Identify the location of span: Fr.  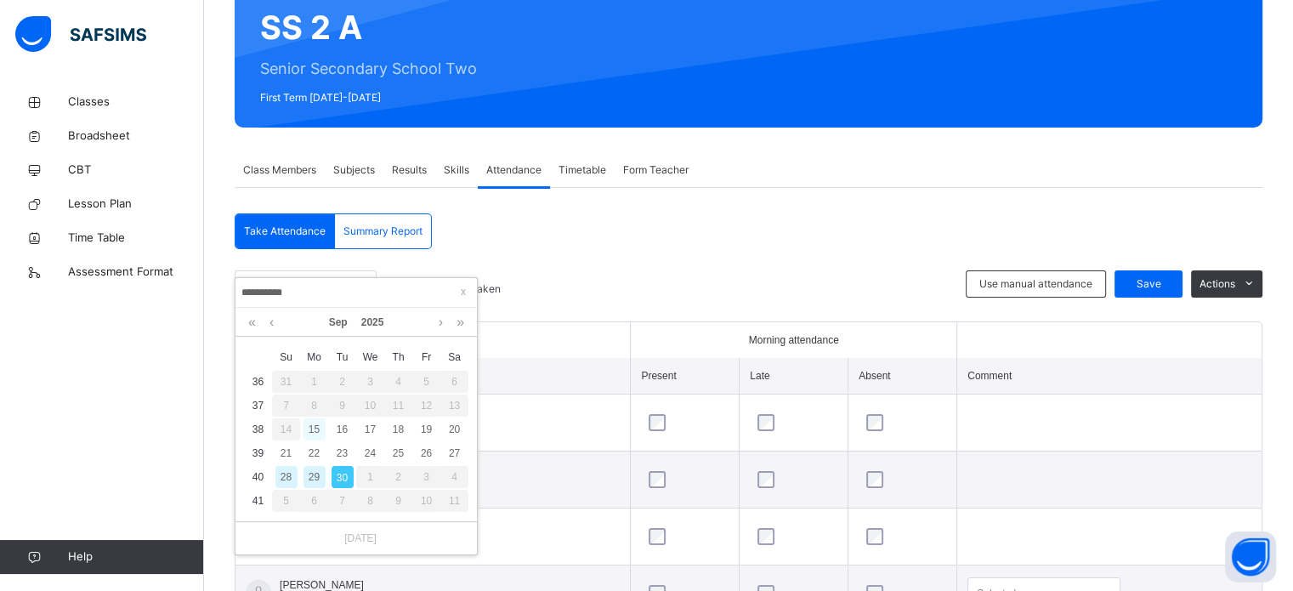
(426, 357).